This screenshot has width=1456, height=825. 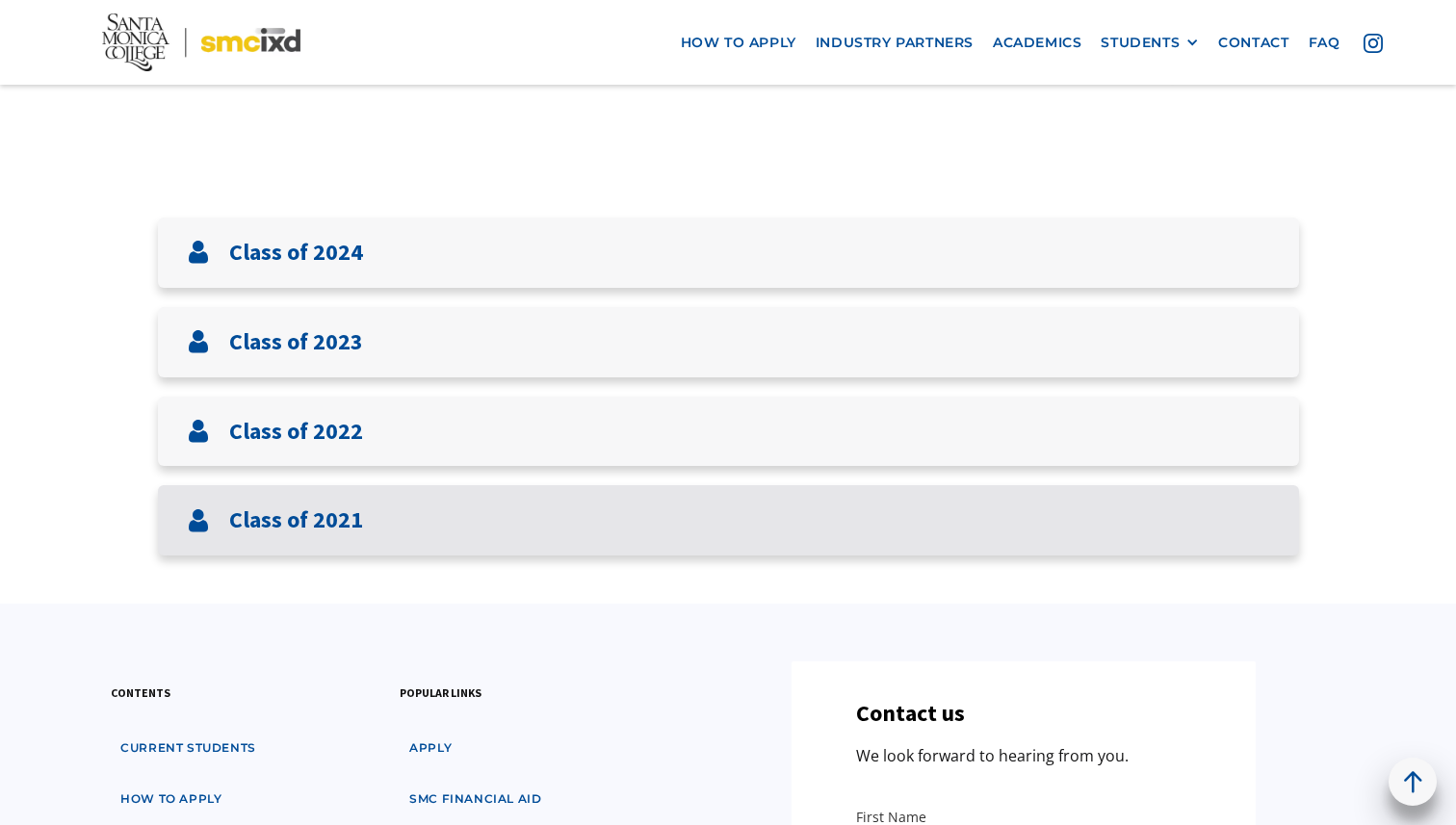 What do you see at coordinates (1037, 42) in the screenshot?
I see `a: Academics` at bounding box center [1037, 42].